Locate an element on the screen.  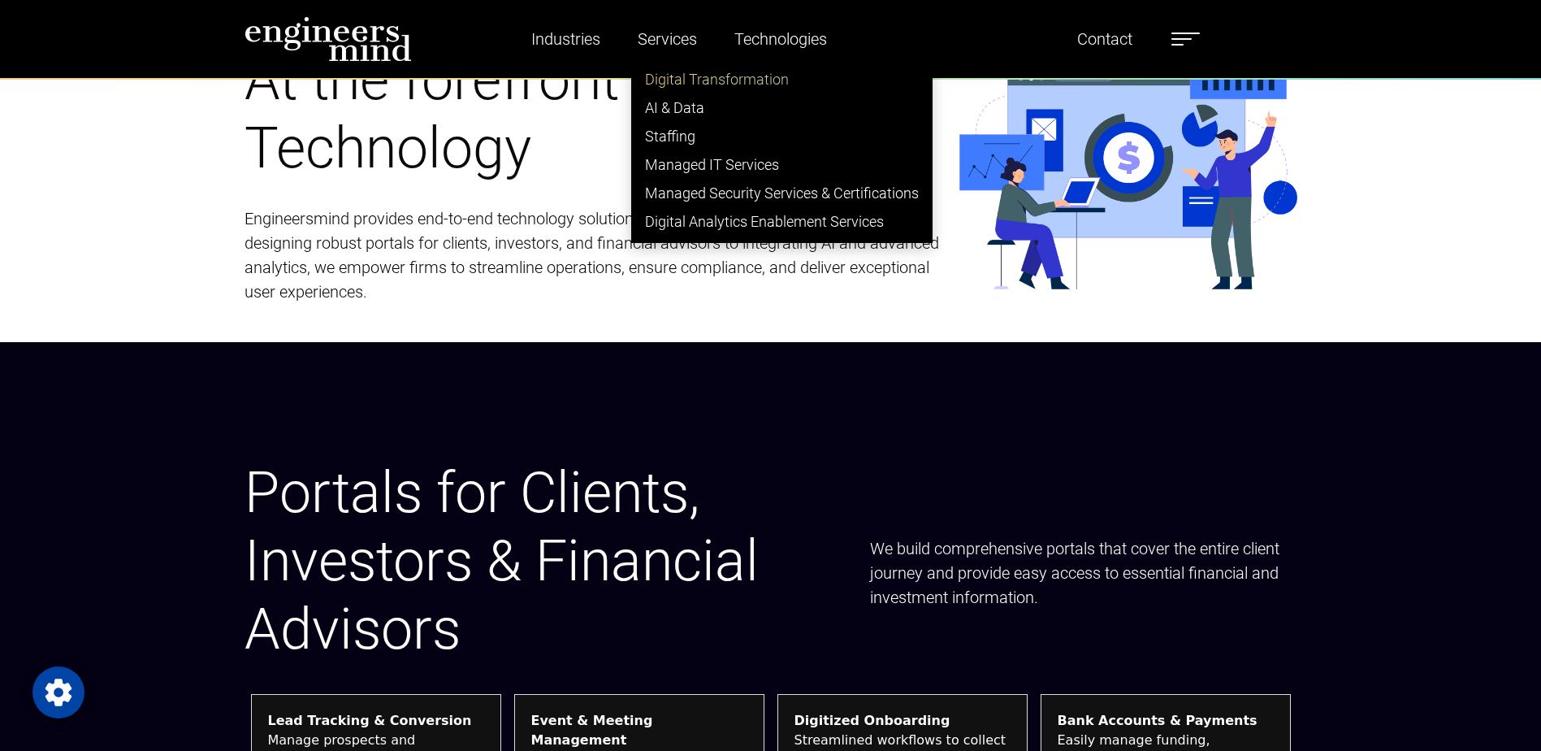
strong: Event & Meeting Management is located at coordinates (639, 730).